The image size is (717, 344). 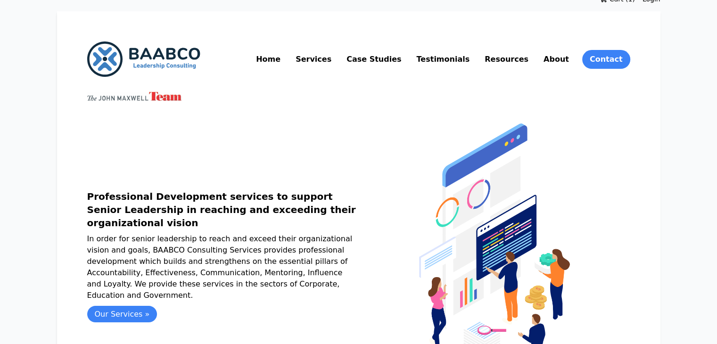 I want to click on a: Services, so click(x=313, y=59).